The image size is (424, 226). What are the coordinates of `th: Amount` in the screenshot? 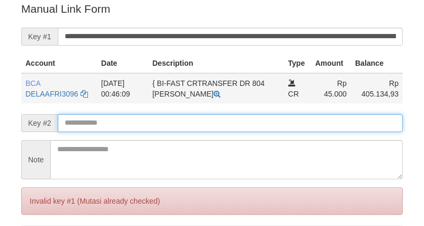 It's located at (330, 63).